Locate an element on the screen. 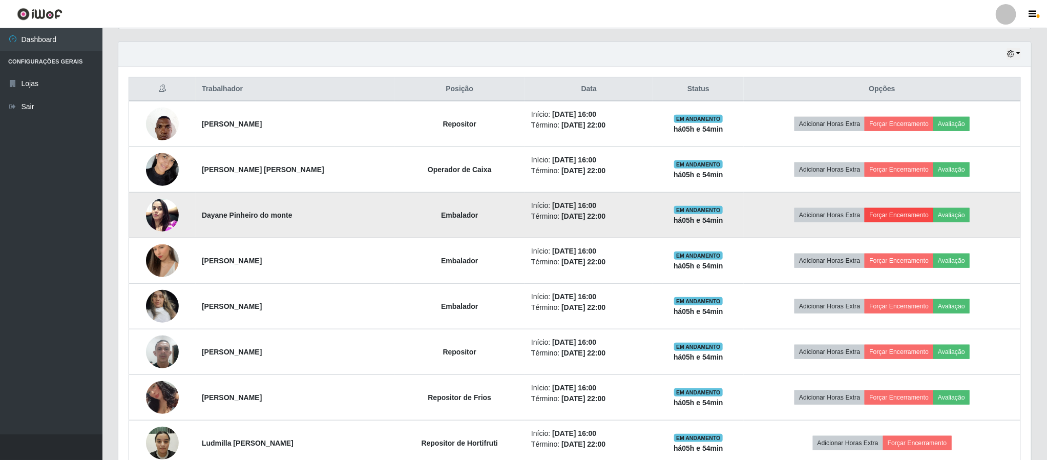  img: 1726843686104.jpeg is located at coordinates (162, 261).